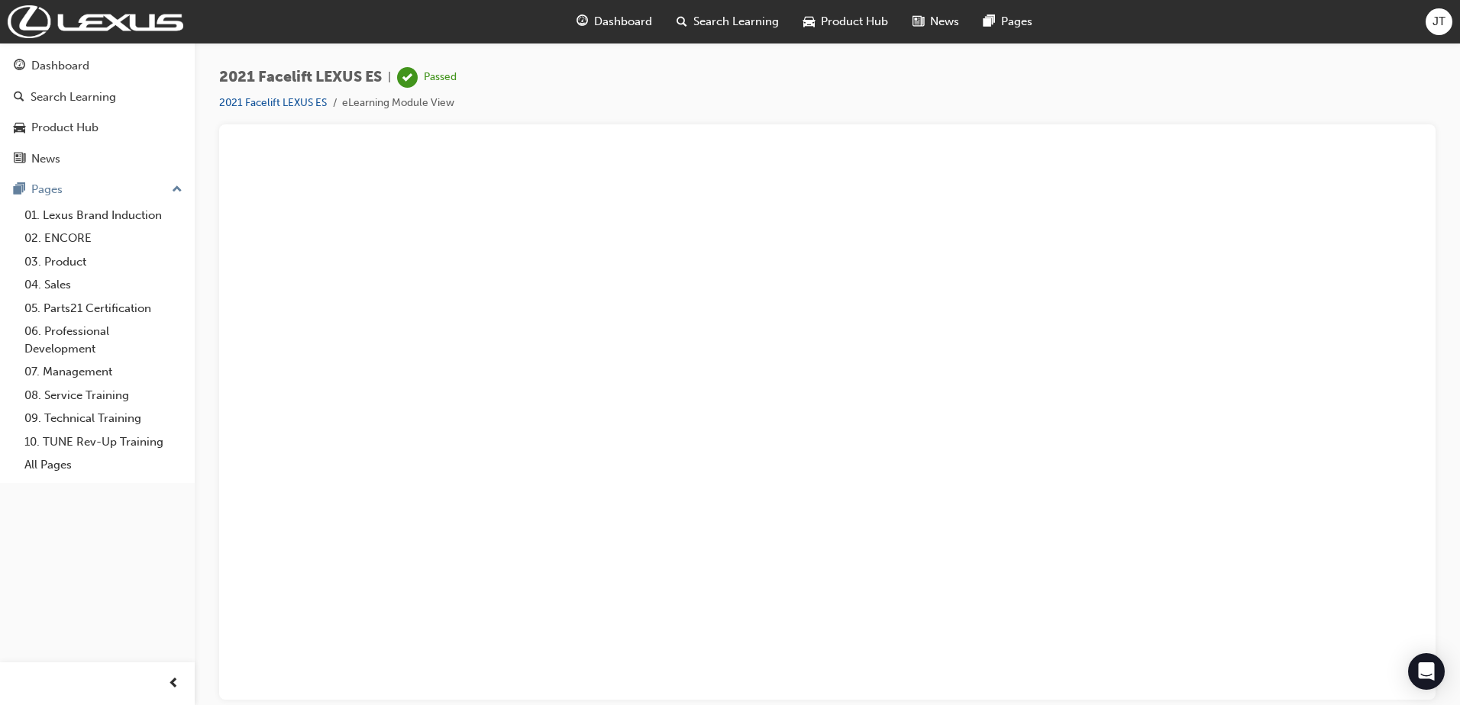 This screenshot has width=1460, height=705. What do you see at coordinates (103, 262) in the screenshot?
I see `a: 03. Product` at bounding box center [103, 262].